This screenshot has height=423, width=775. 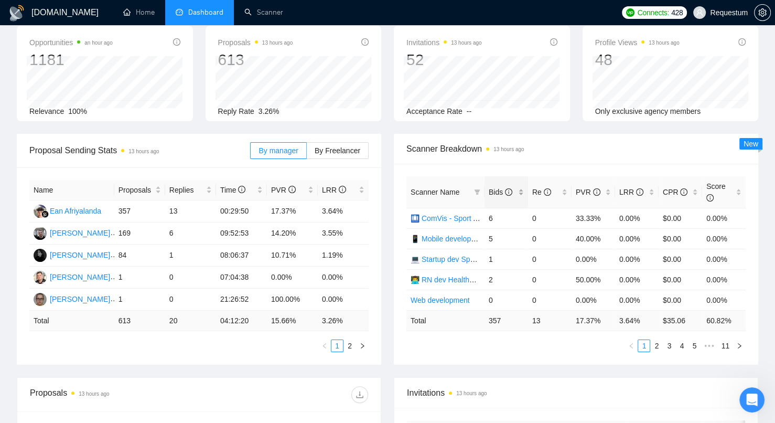 What do you see at coordinates (76, 211) in the screenshot?
I see `div: Ean Afriyalanda` at bounding box center [76, 211].